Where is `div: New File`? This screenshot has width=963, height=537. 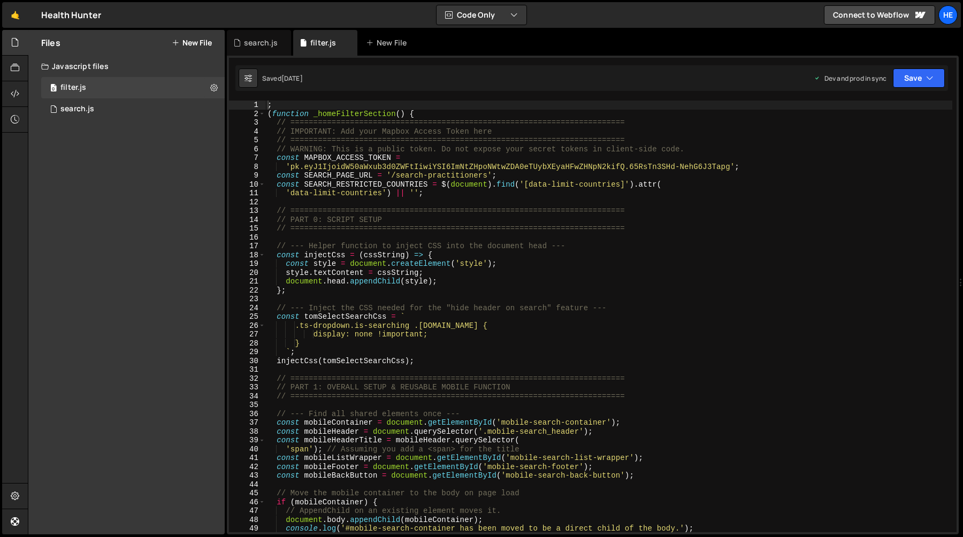
div: New File is located at coordinates (388, 43).